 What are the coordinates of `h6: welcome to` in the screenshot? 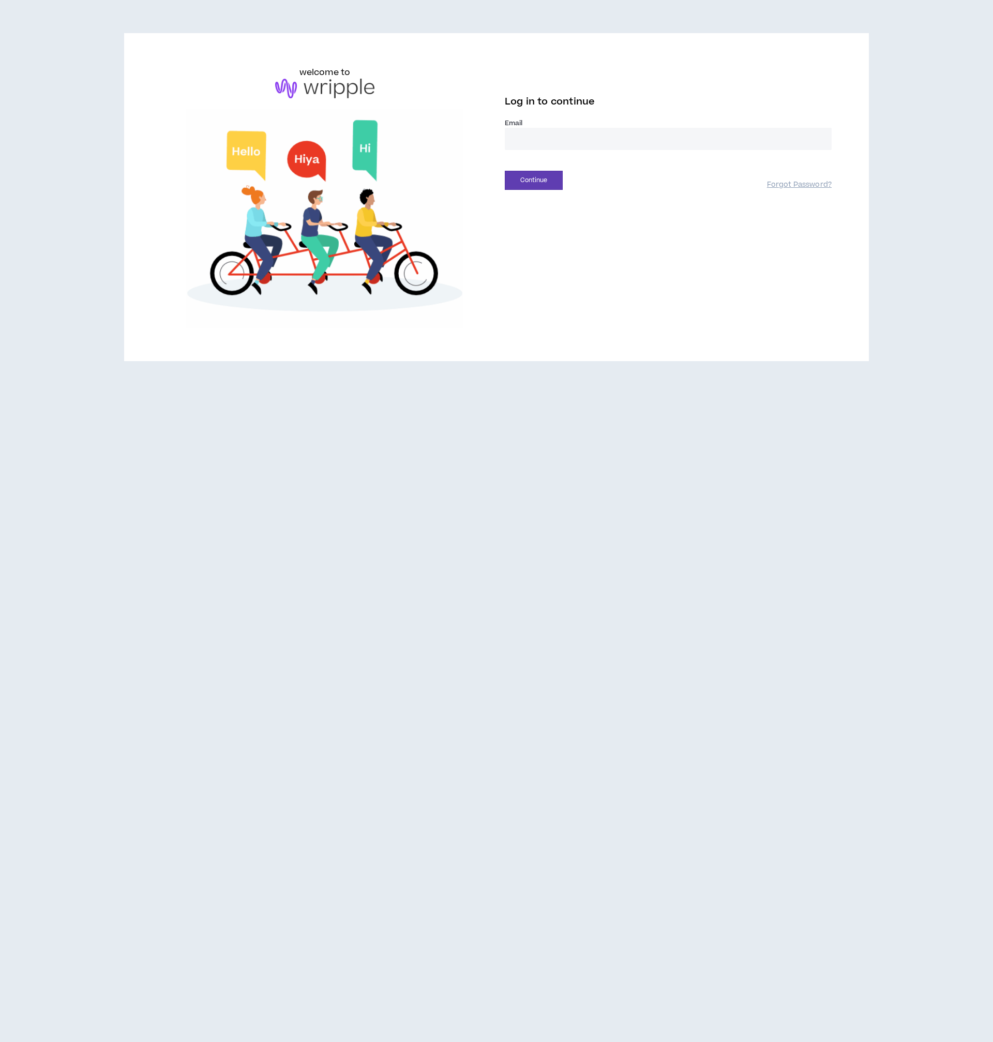 It's located at (325, 72).